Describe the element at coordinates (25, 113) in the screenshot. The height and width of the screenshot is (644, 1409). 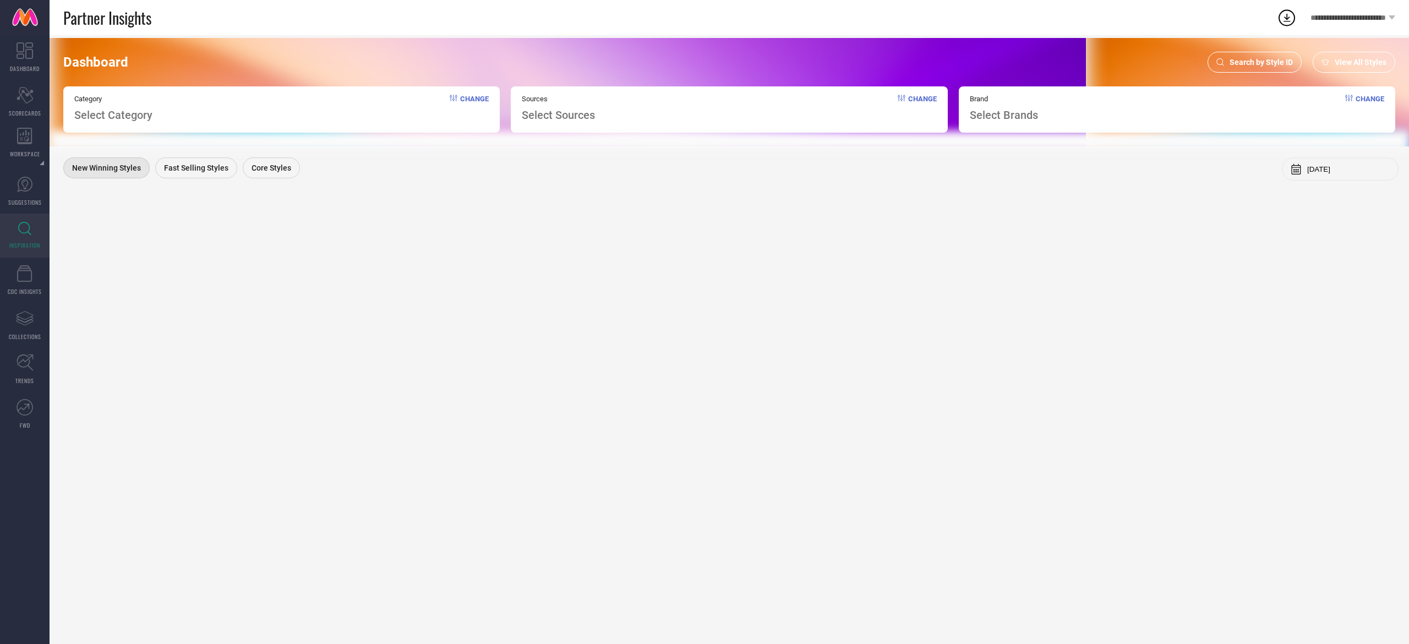
I see `span: SCORECARDS` at that location.